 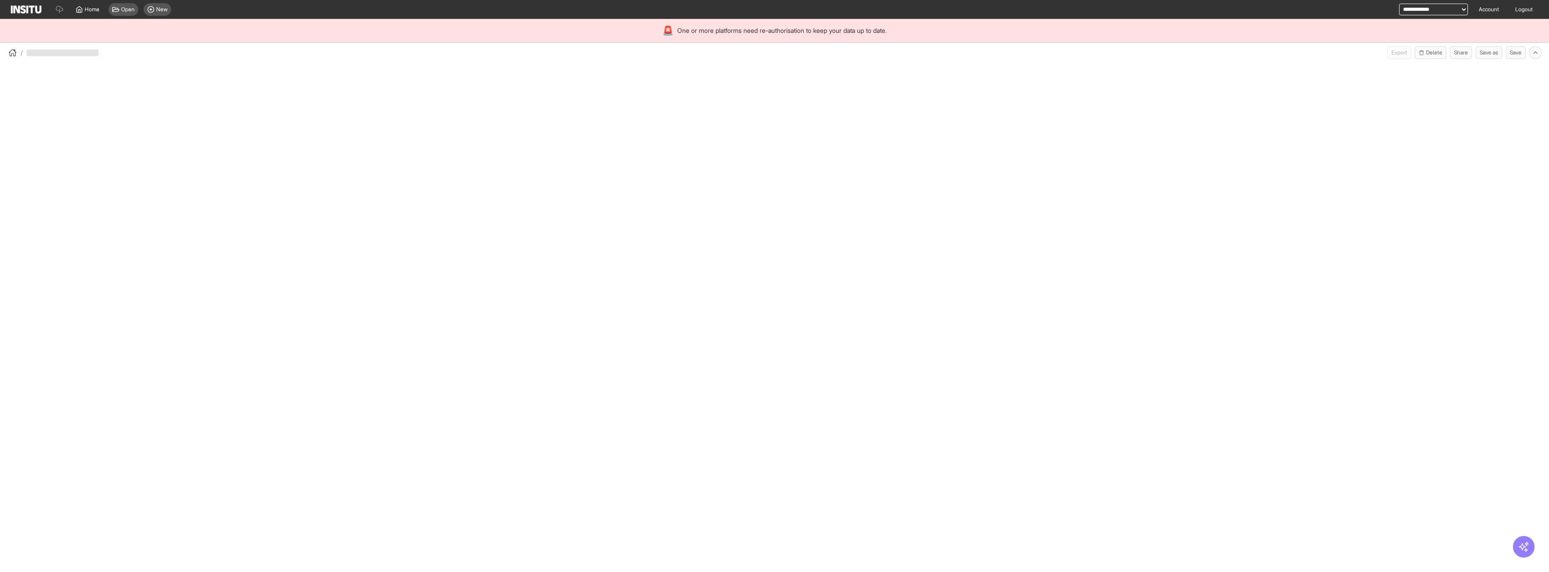 What do you see at coordinates (1431, 53) in the screenshot?
I see `button: Delete` at bounding box center [1431, 53].